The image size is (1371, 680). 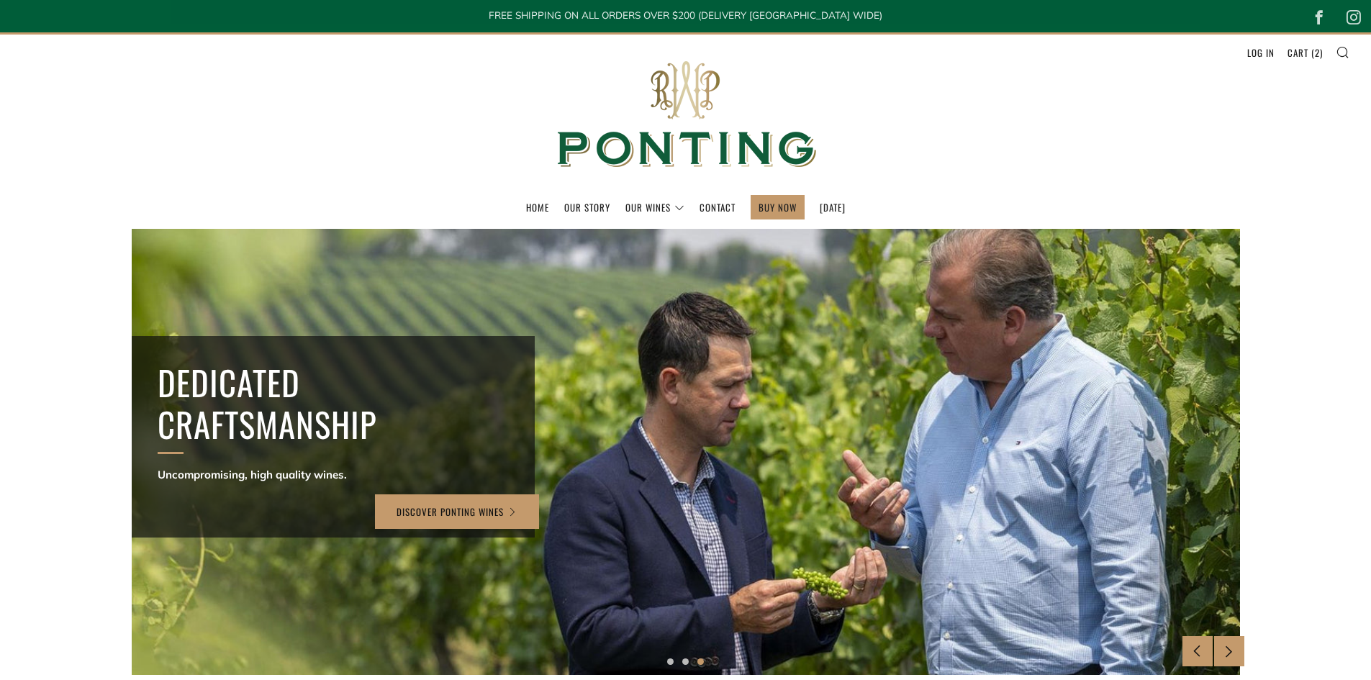 I want to click on h2: Dedicated Craftsmanship, so click(x=333, y=403).